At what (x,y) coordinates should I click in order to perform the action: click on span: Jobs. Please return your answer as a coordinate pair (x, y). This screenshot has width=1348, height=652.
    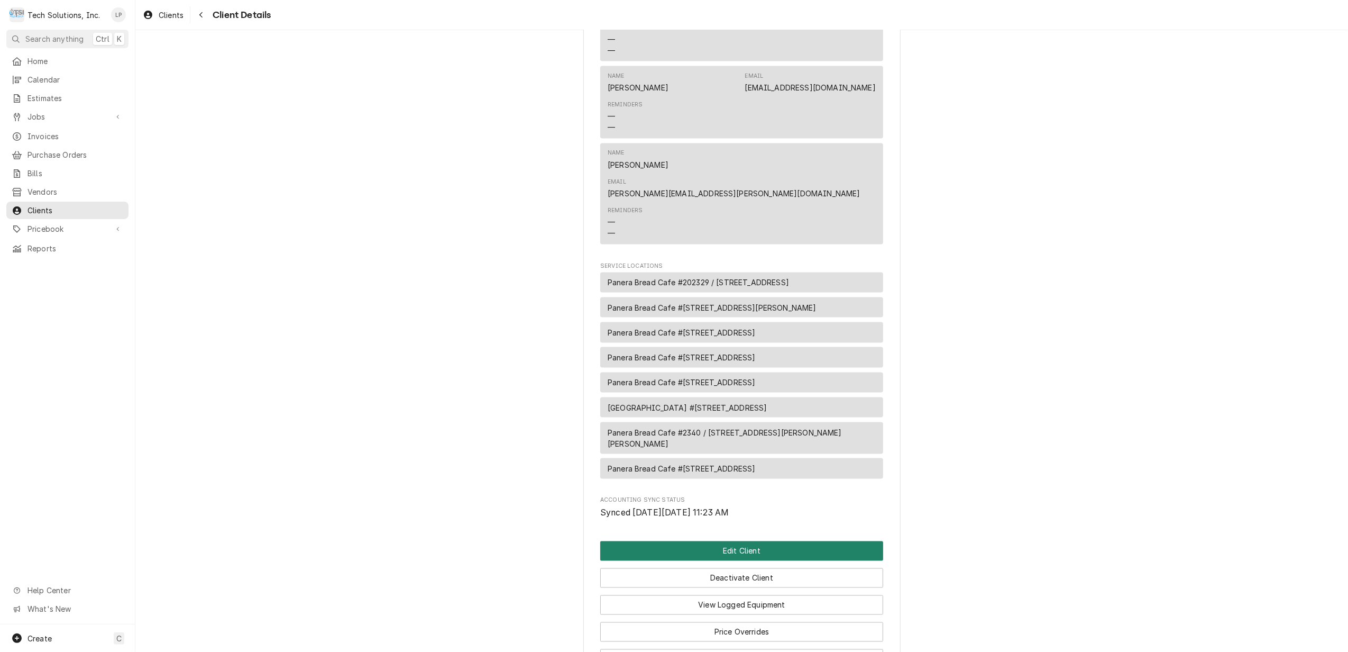
    Looking at the image, I should click on (67, 116).